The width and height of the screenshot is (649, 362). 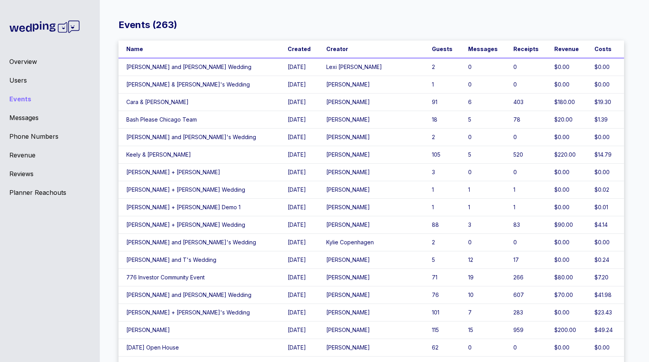 I want to click on td: $220.00, so click(x=567, y=155).